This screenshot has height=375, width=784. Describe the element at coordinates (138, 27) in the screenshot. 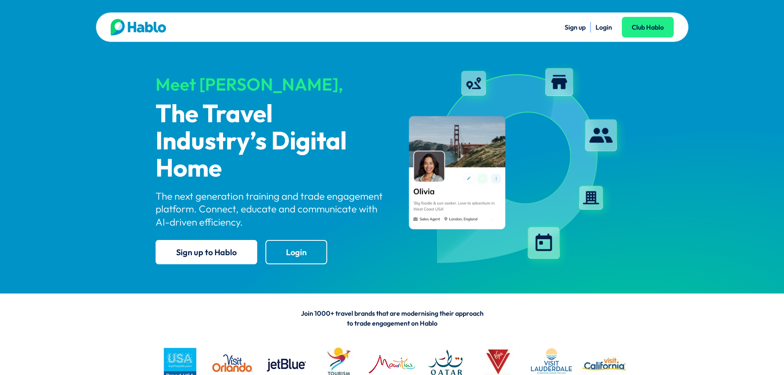

I see `img: Hablo logo main 2` at that location.